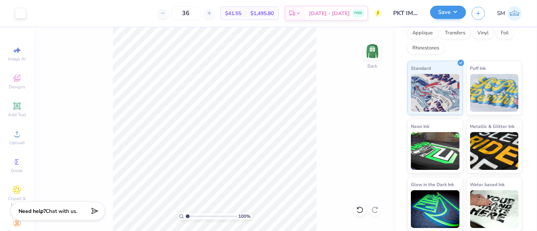 The height and width of the screenshot is (231, 537). Describe the element at coordinates (17, 143) in the screenshot. I see `span: Upload` at that location.